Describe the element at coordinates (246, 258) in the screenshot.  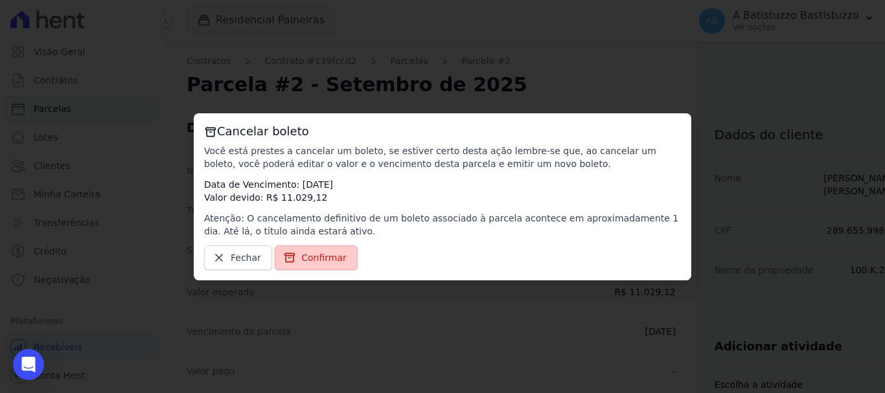
I see `span: Fechar` at that location.